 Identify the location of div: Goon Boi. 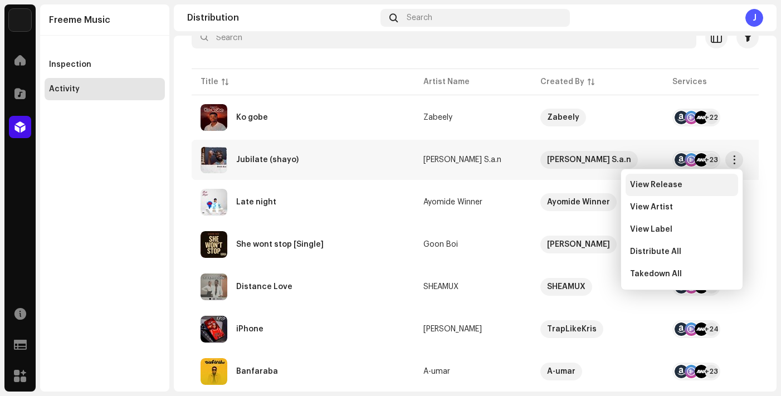
(441, 245).